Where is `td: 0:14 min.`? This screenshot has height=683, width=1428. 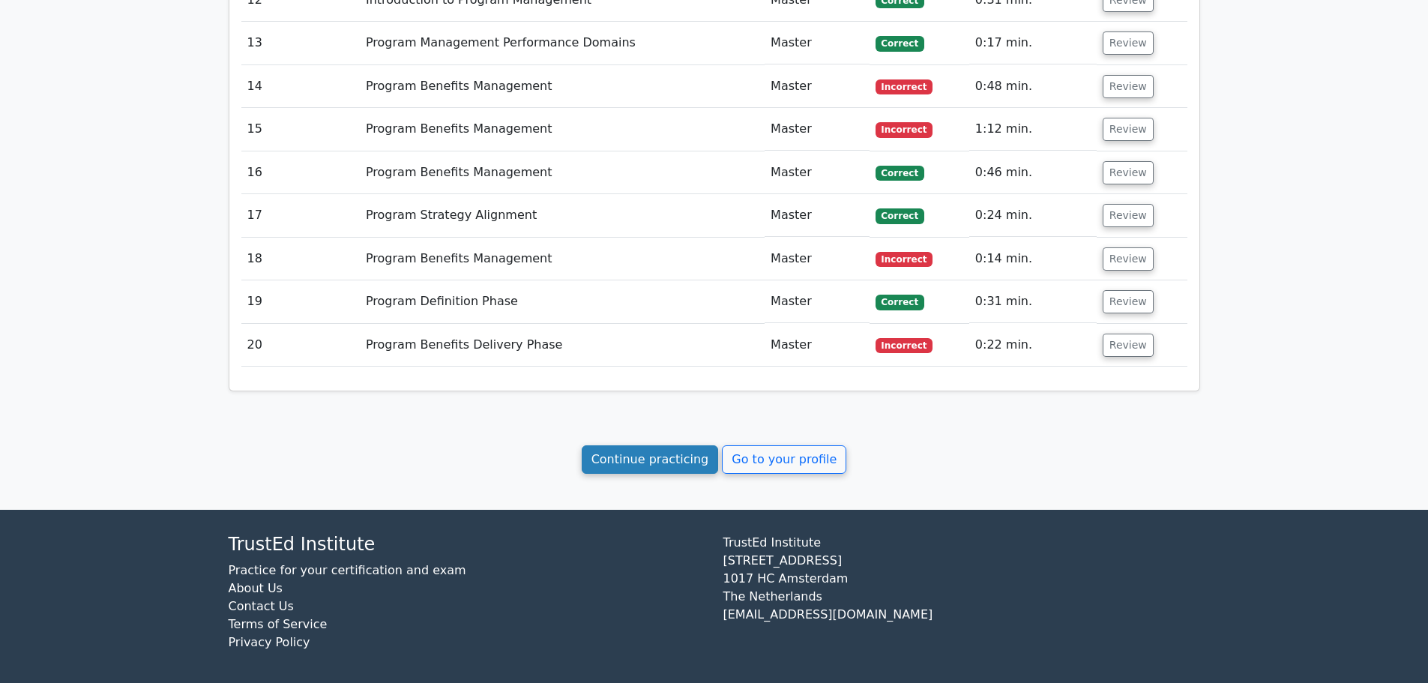 td: 0:14 min. is located at coordinates (1033, 259).